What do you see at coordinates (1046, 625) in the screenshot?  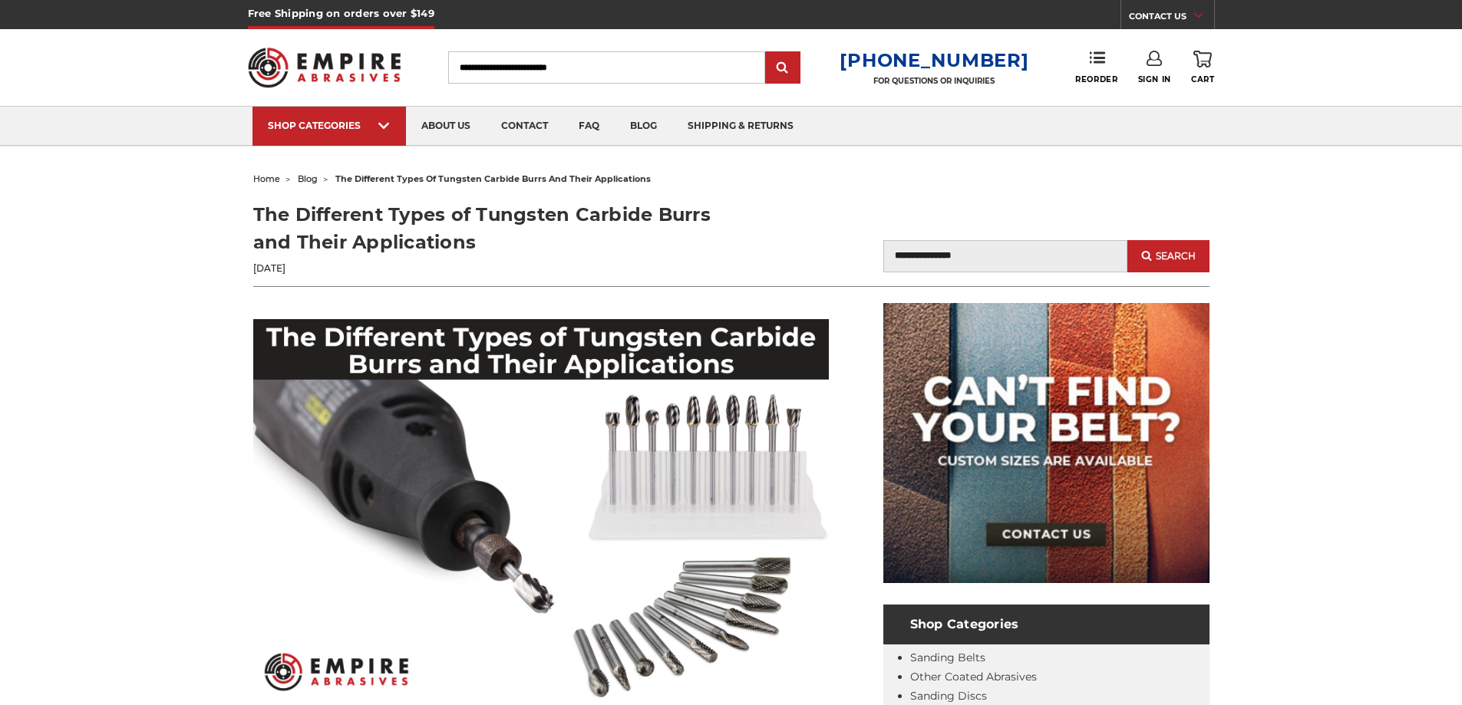 I see `h4: Shop Categories` at bounding box center [1046, 625].